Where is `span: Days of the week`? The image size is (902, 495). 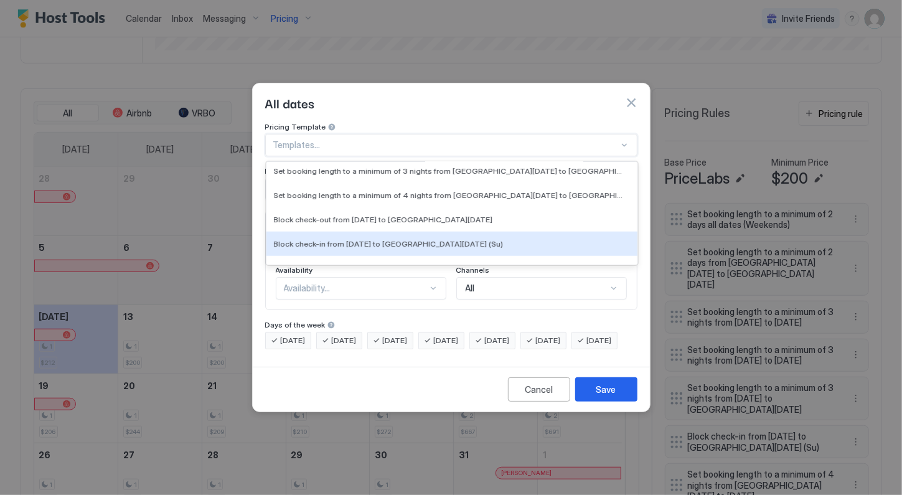
span: Days of the week is located at coordinates (295, 324).